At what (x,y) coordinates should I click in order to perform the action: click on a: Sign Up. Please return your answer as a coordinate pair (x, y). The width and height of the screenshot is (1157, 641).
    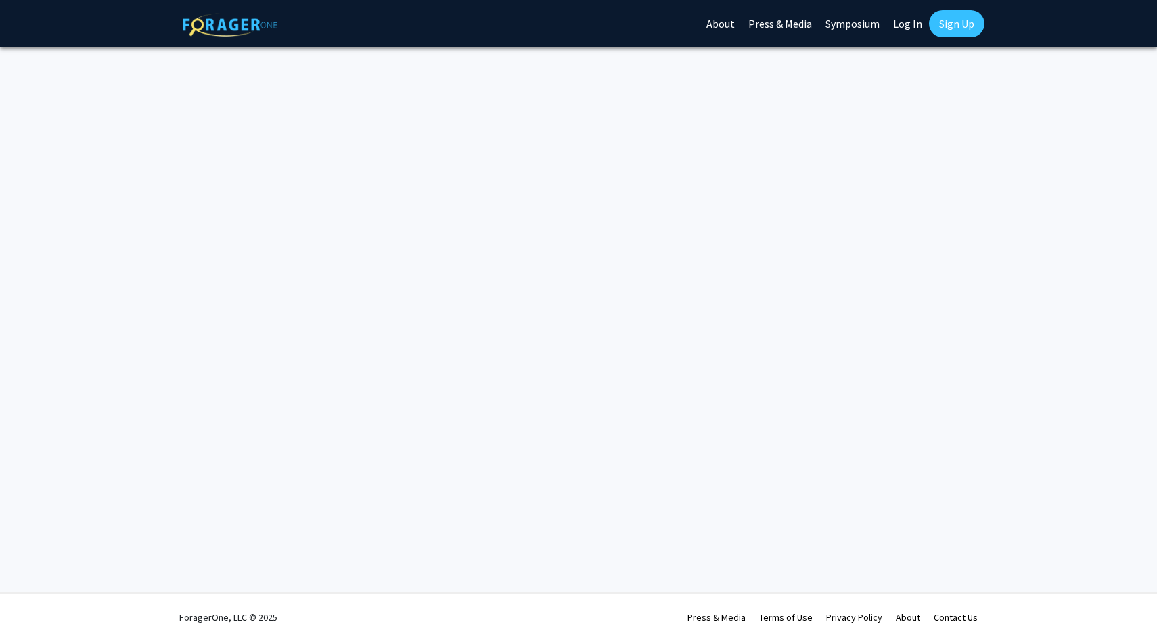
    Looking at the image, I should click on (957, 24).